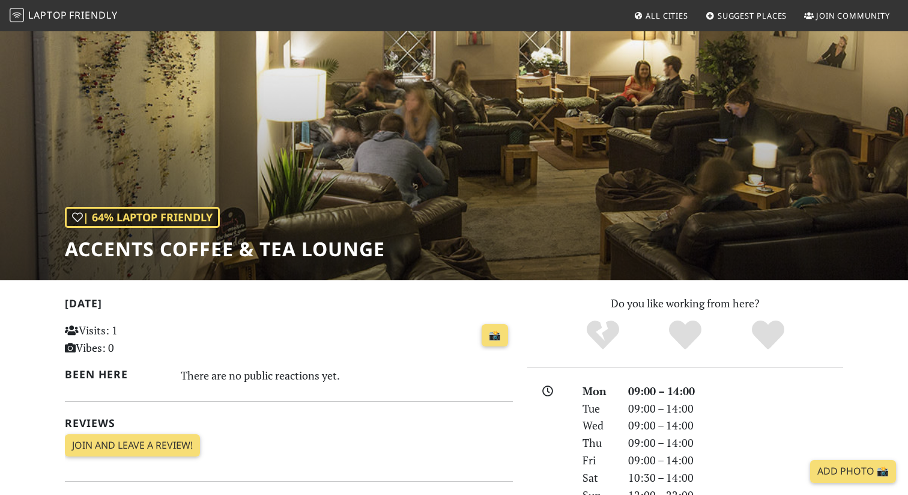 This screenshot has height=495, width=908. What do you see at coordinates (598, 442) in the screenshot?
I see `div: Thu` at bounding box center [598, 442].